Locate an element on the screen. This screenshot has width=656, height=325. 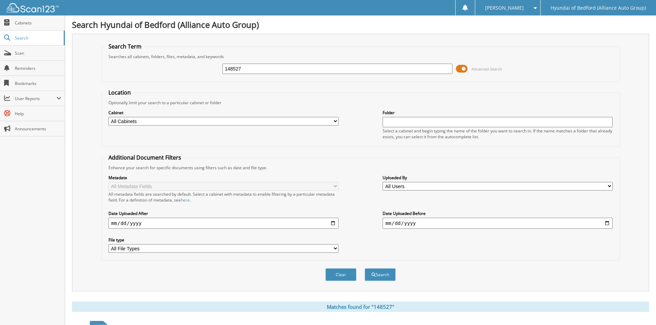
div: Searches all cabinets, folders, files, metadata, and keywords is located at coordinates (360, 56).